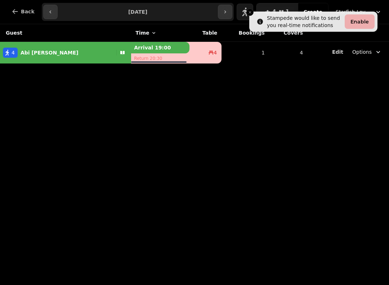 This screenshot has height=285, width=389. Describe the element at coordinates (142, 33) in the screenshot. I see `span: Time` at that location.